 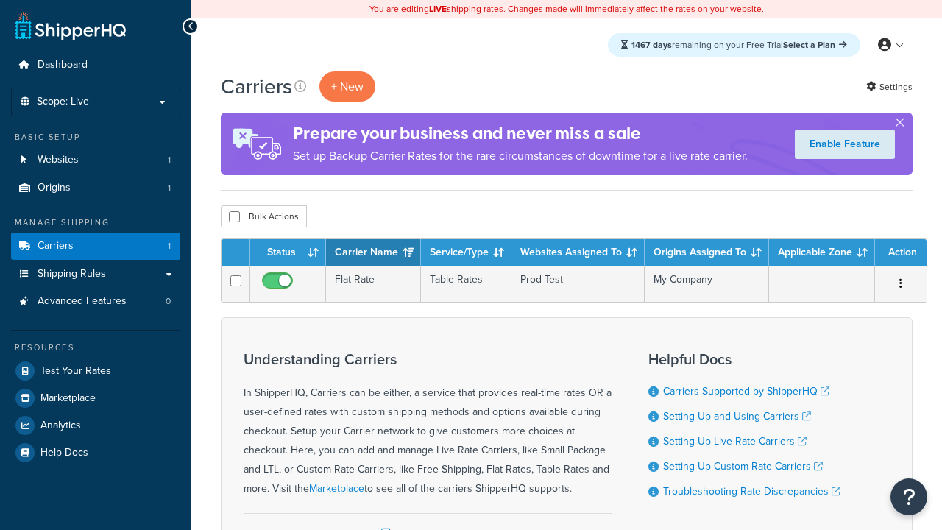 What do you see at coordinates (815, 45) in the screenshot?
I see `a: Select a Plan` at bounding box center [815, 45].